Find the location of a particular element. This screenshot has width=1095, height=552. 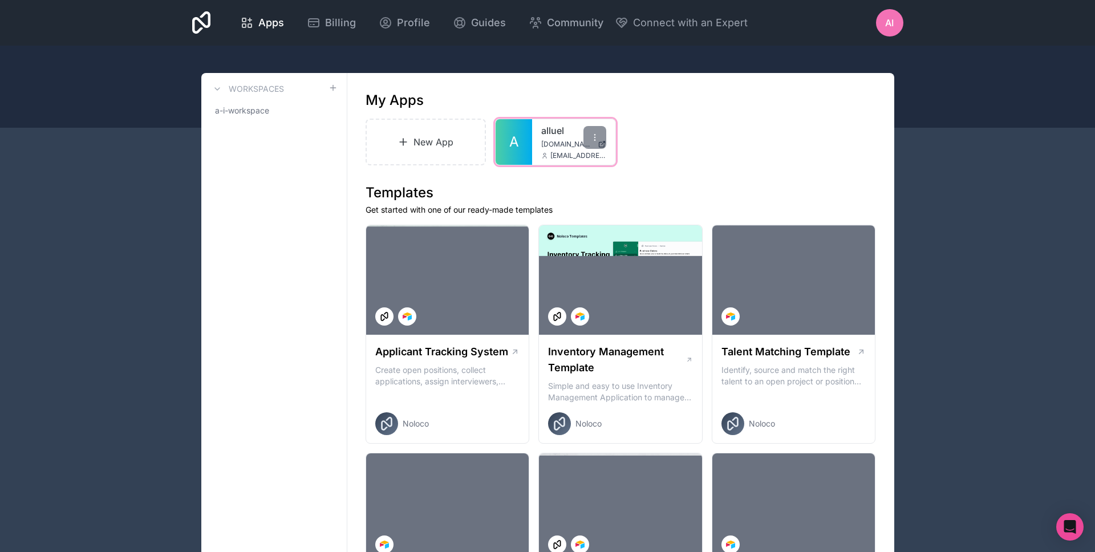

span: Profile is located at coordinates (413, 23).